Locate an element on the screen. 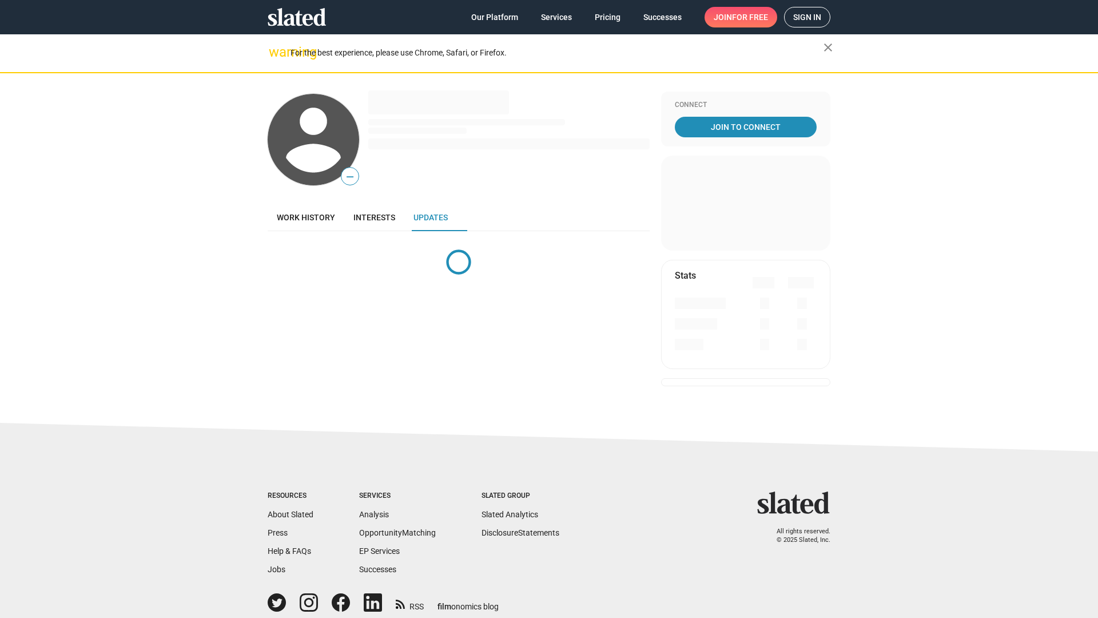 This screenshot has width=1098, height=618. mat-icon: warning is located at coordinates (276, 52).